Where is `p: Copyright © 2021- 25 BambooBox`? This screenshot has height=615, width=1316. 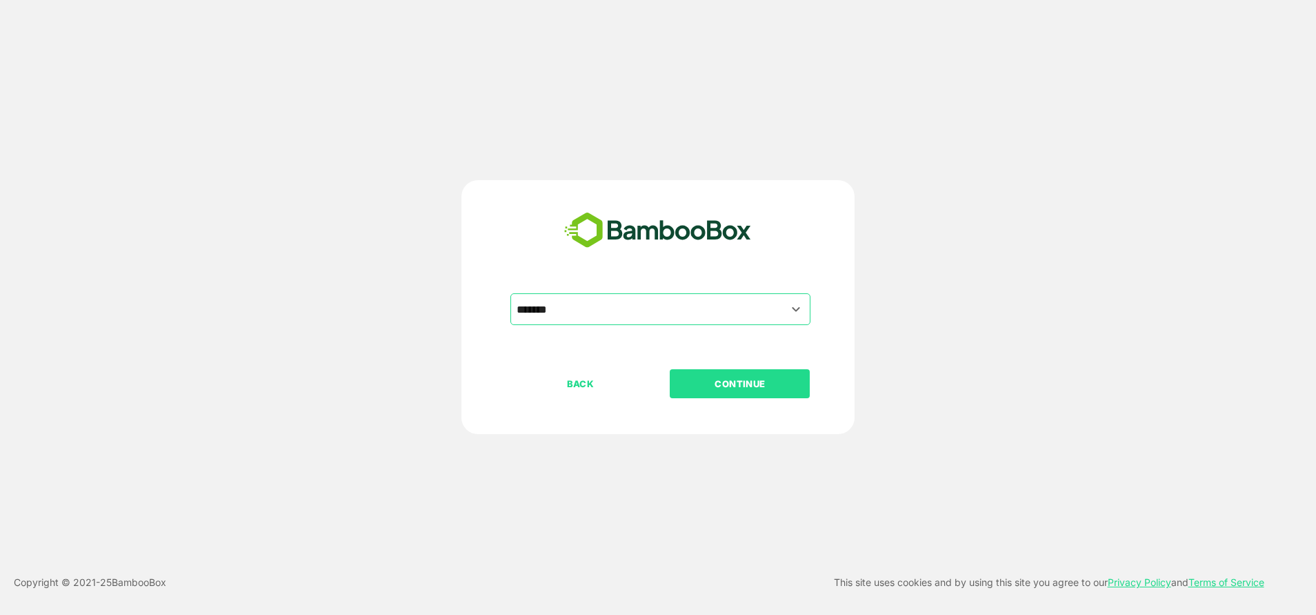 p: Copyright © 2021- 25 BambooBox is located at coordinates (90, 582).